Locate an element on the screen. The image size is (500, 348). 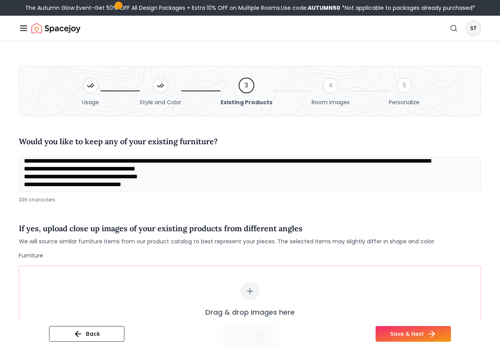
a: Spacejoy is located at coordinates (56, 28).